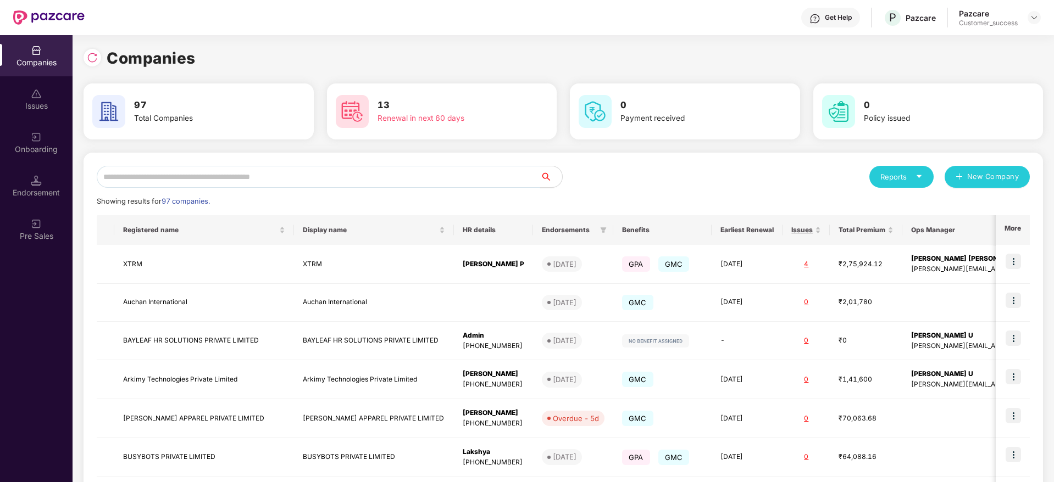 Image resolution: width=1054 pixels, height=482 pixels. Describe the element at coordinates (866, 264) in the screenshot. I see `div: ₹2,75,924.12` at that location.